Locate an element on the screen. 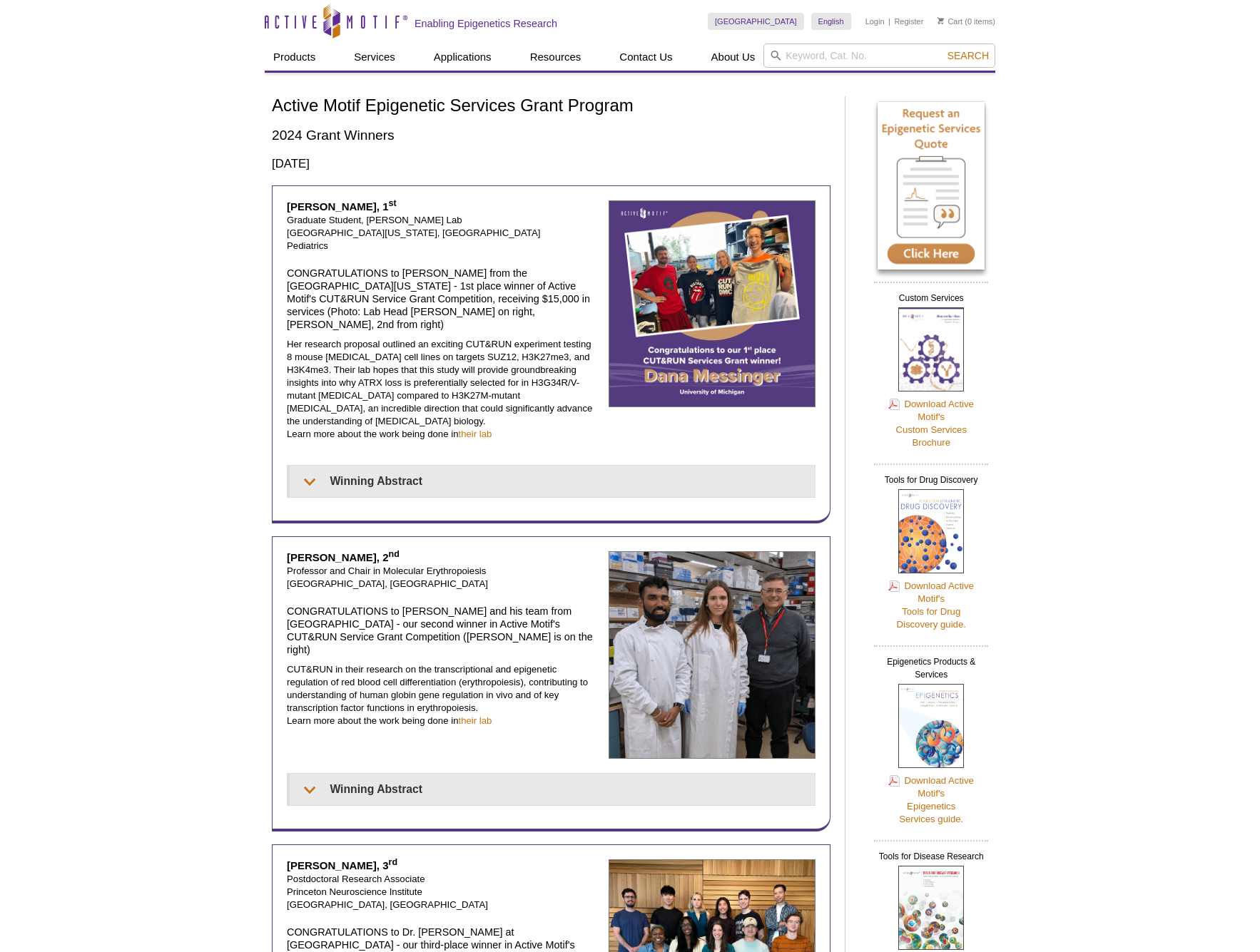  h2: Custom Services is located at coordinates (931, 294).